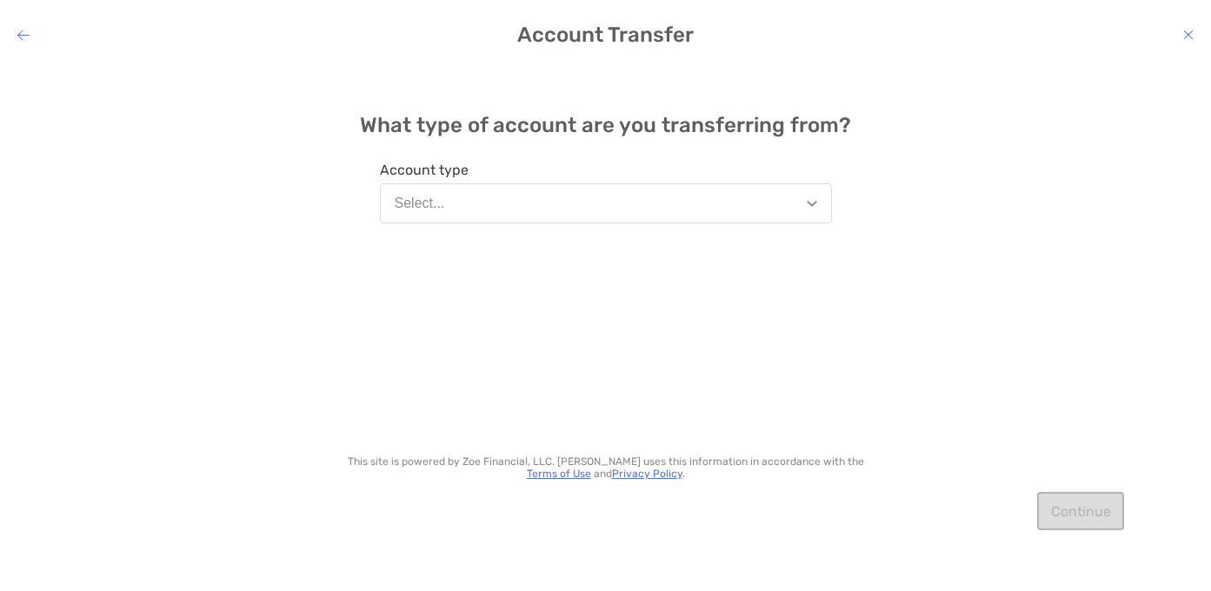 The image size is (1211, 591). What do you see at coordinates (647, 474) in the screenshot?
I see `a: Privacy Policy` at bounding box center [647, 474].